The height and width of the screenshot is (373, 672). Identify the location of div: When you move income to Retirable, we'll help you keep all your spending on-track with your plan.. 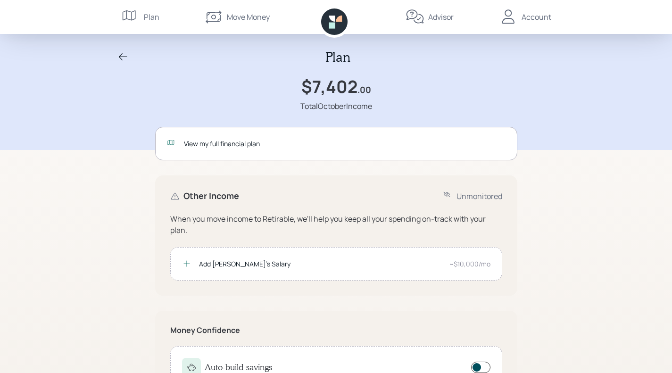
(336, 225).